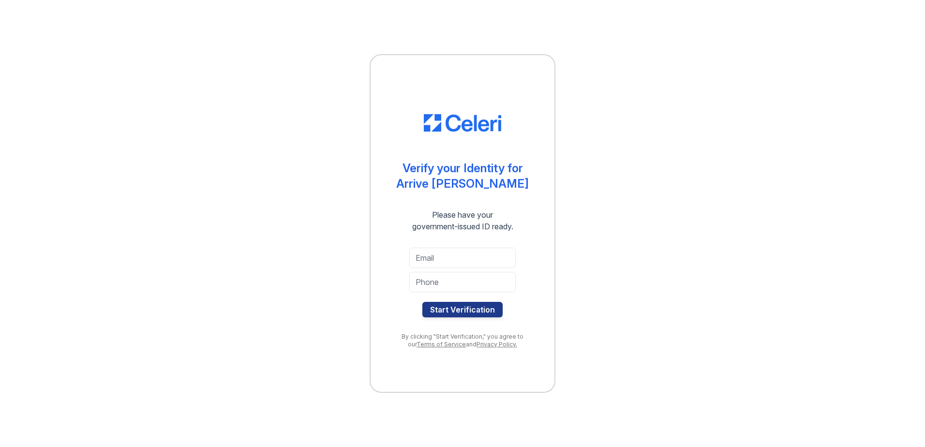 This screenshot has height=447, width=925. I want to click on a: Terms of Service, so click(441, 344).